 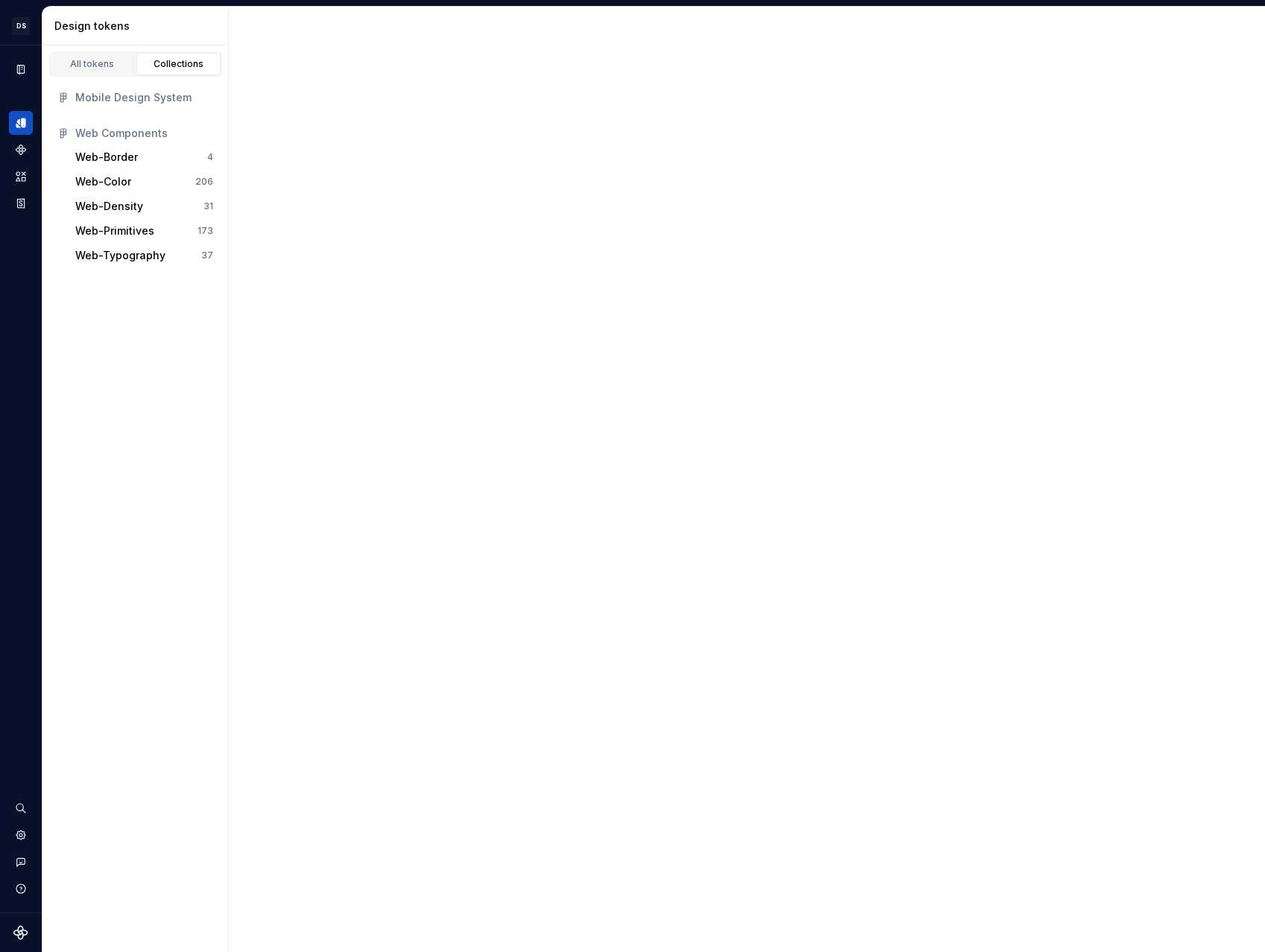 What do you see at coordinates (120, 255) in the screenshot?
I see `div: Web-Typography` at bounding box center [120, 255].